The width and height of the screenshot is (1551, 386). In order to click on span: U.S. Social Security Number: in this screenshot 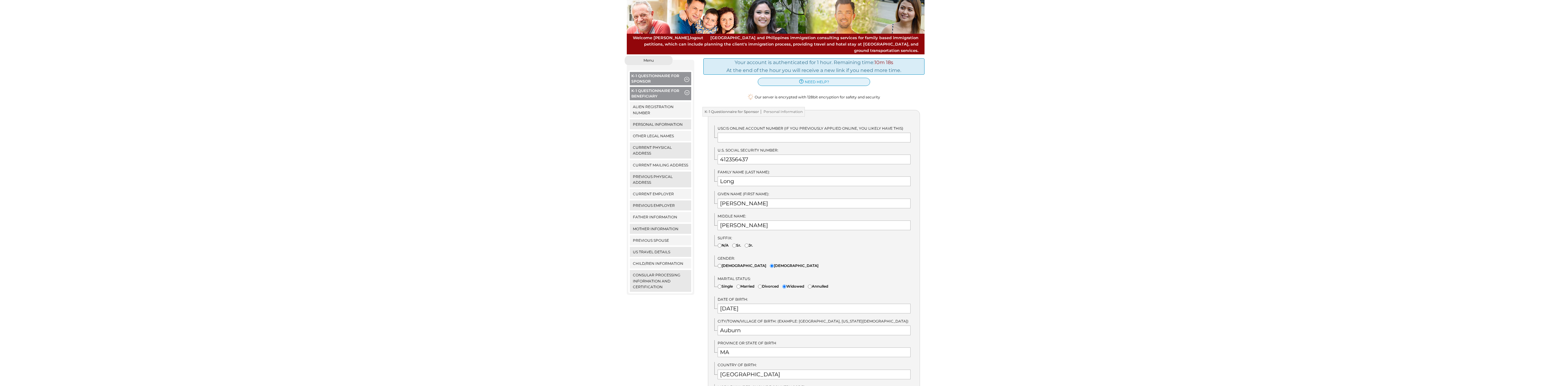, I will do `click(748, 150)`.